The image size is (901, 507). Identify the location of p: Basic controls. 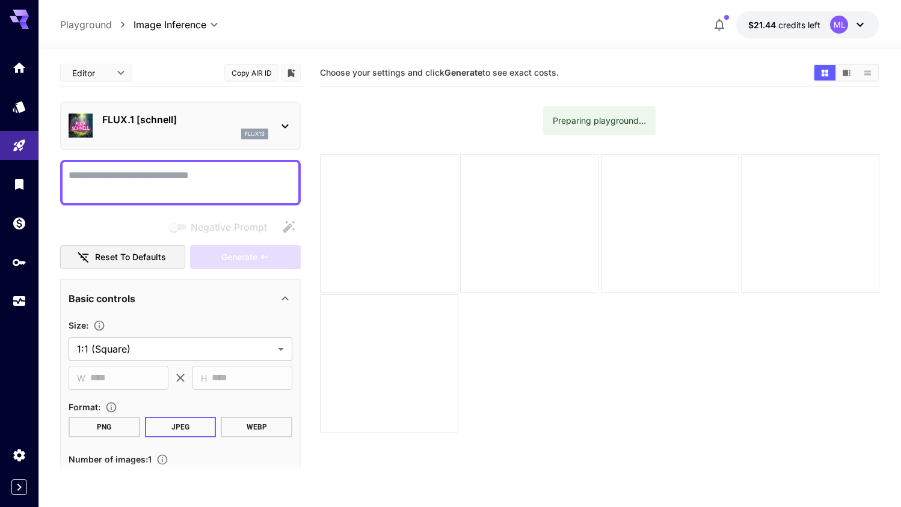
(102, 299).